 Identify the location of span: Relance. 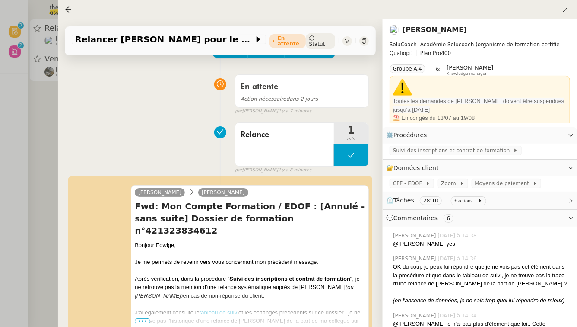
(285, 135).